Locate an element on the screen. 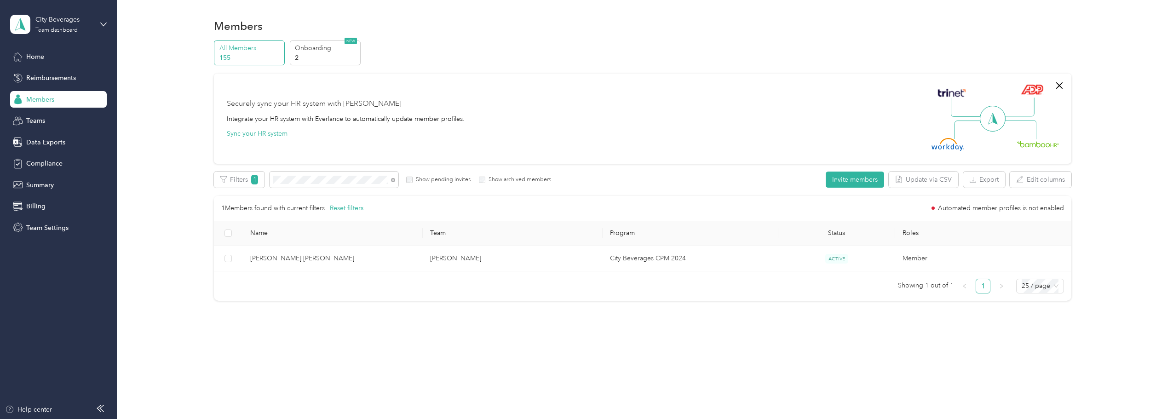  th: Status is located at coordinates (836, 233).